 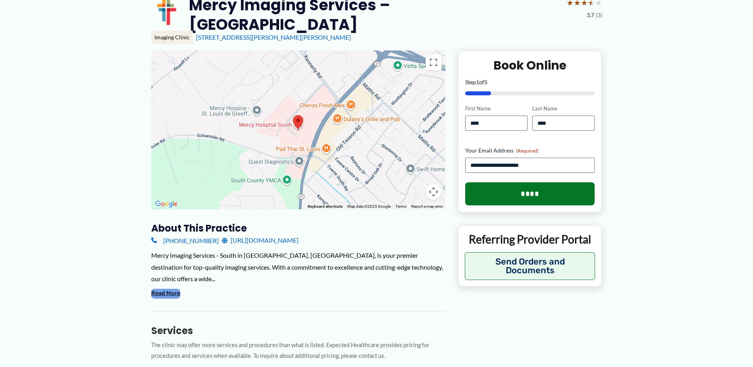 What do you see at coordinates (486, 82) in the screenshot?
I see `span: 5` at bounding box center [486, 82].